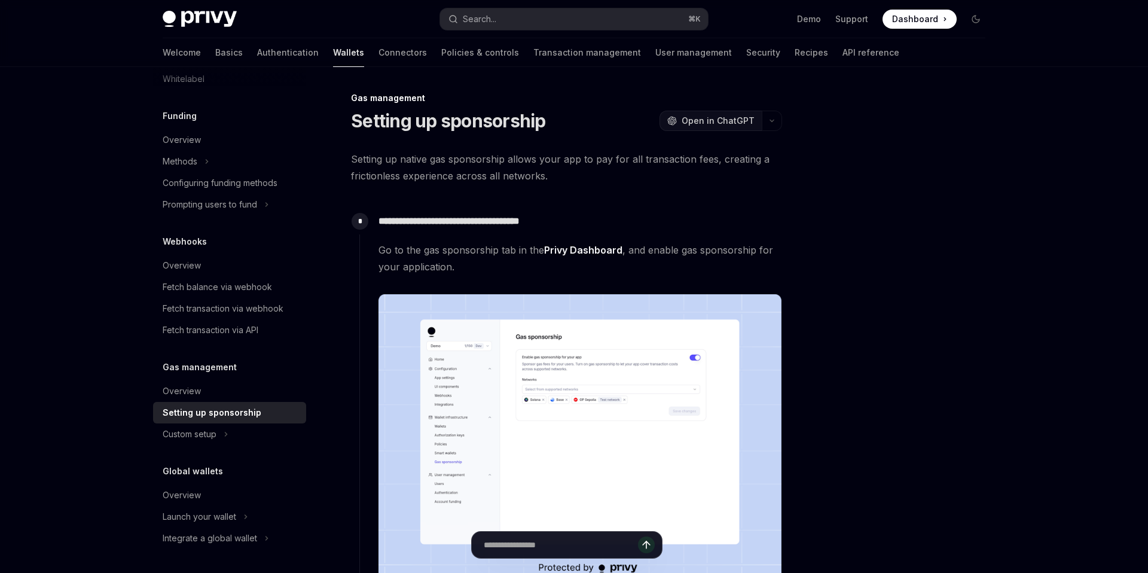 The height and width of the screenshot is (573, 1148). Describe the element at coordinates (211, 330) in the screenshot. I see `div: Fetch transaction via API` at that location.